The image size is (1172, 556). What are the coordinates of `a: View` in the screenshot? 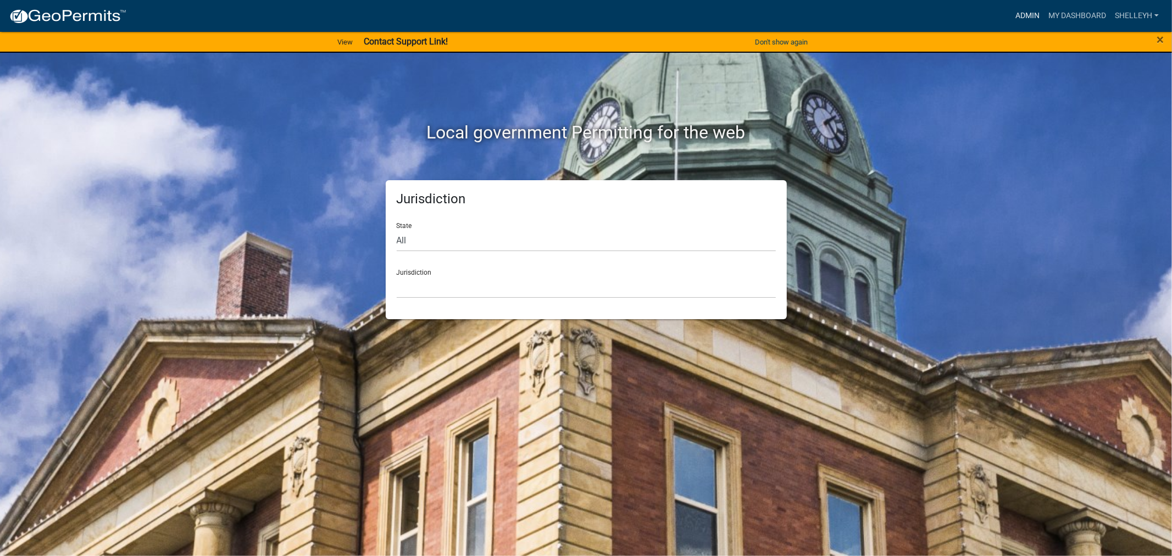 It's located at (345, 42).